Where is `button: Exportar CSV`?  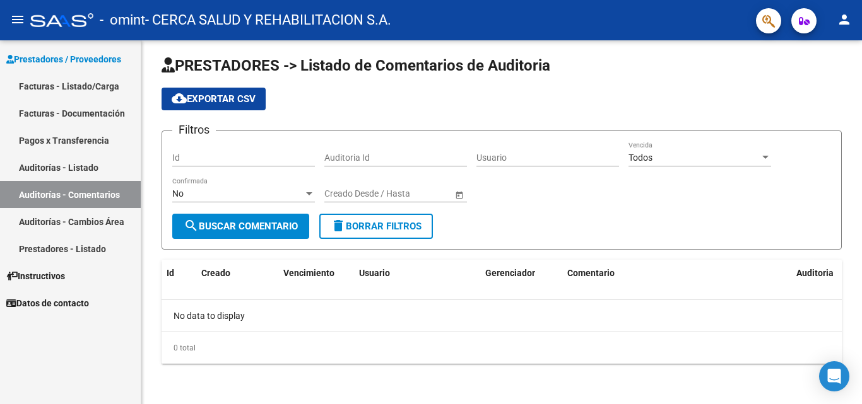
button: Exportar CSV is located at coordinates (213, 99).